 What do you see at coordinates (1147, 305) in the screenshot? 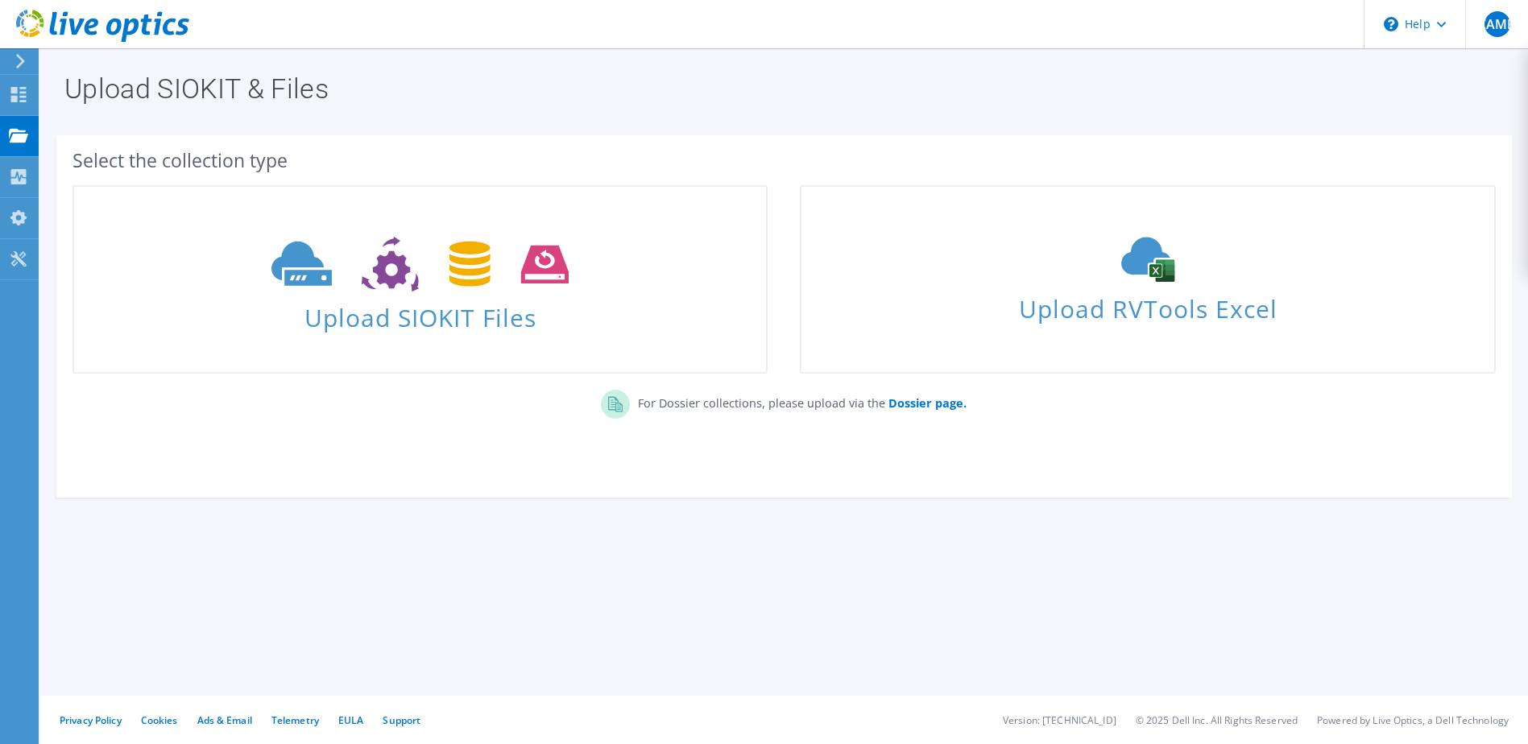
I see `span: Upload RVTools Excel` at bounding box center [1147, 305].